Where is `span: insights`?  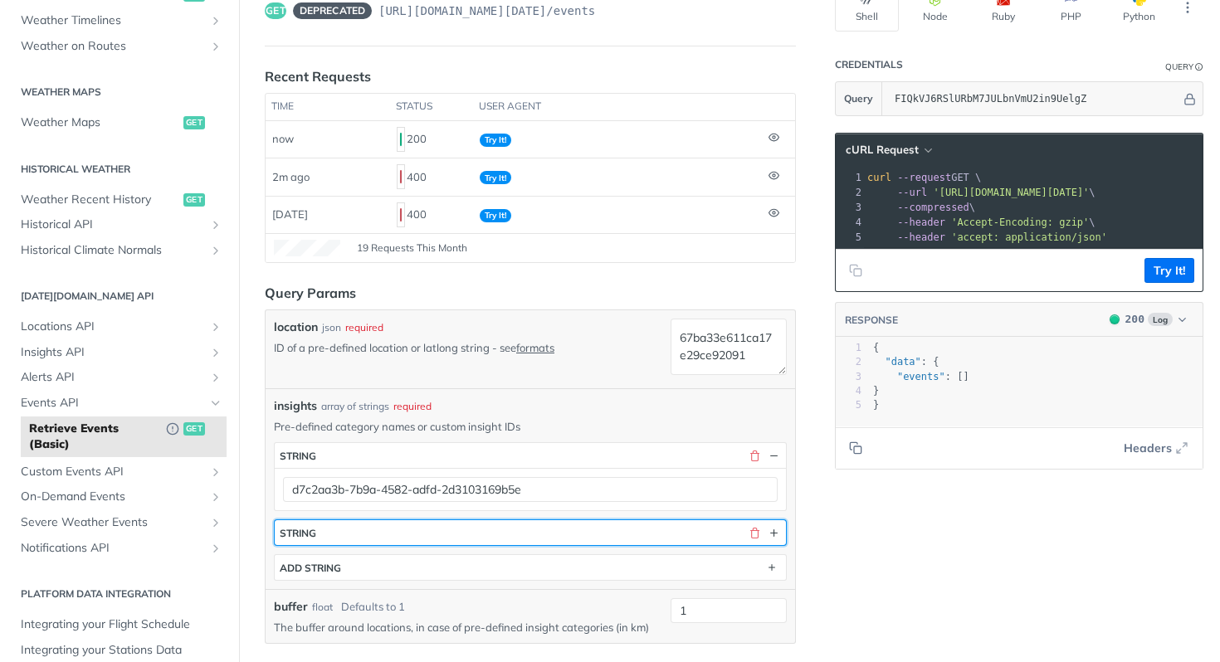 span: insights is located at coordinates (295, 406).